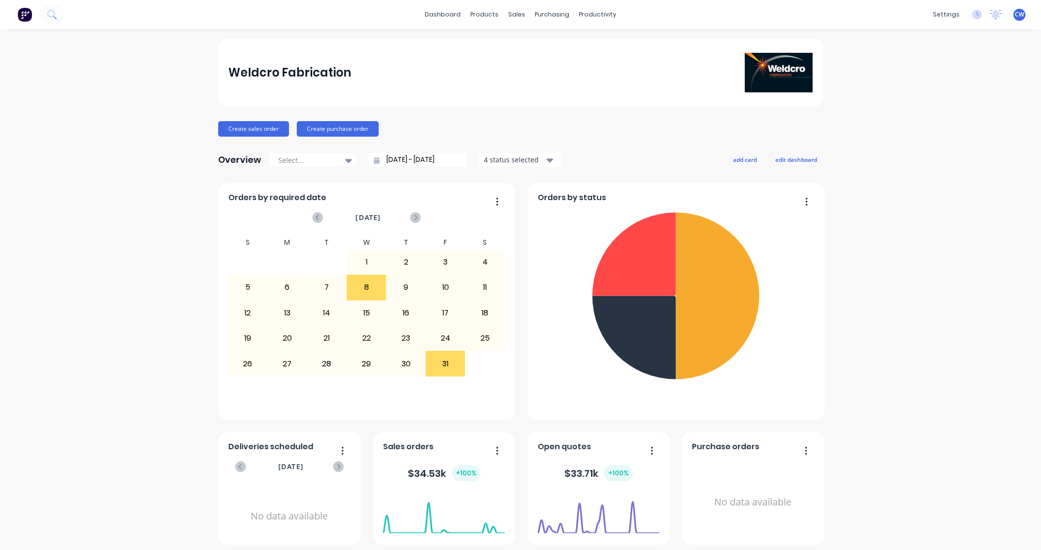 The image size is (1041, 550). Describe the element at coordinates (598, 473) in the screenshot. I see `div: $ 33.71k` at that location.